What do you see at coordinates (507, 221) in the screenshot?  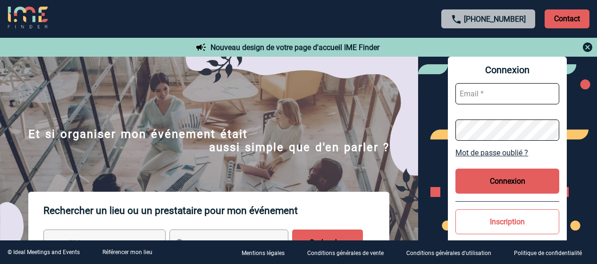 I see `button: Inscription` at bounding box center [507, 221].